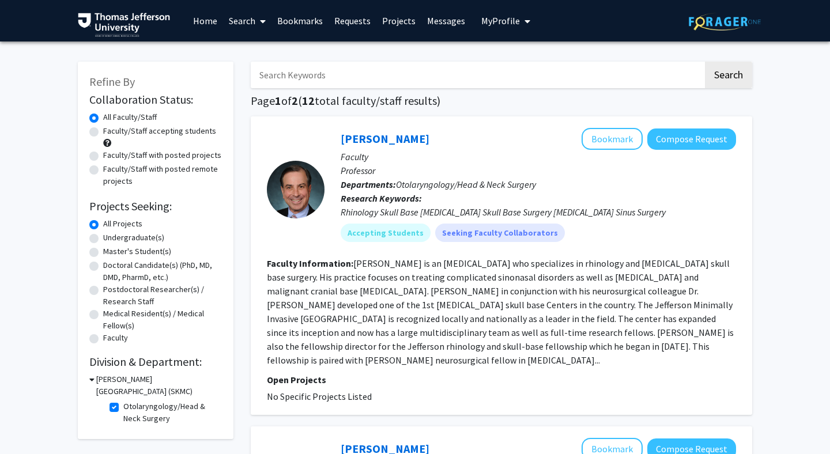 The image size is (830, 454). Describe the element at coordinates (612, 139) in the screenshot. I see `button: Add Marc Rosen to Bookmarks` at that location.